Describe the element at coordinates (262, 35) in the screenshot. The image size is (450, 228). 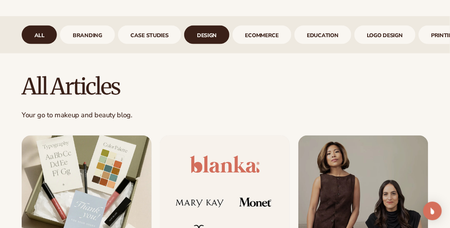
I see `div: 5 / 9` at that location.